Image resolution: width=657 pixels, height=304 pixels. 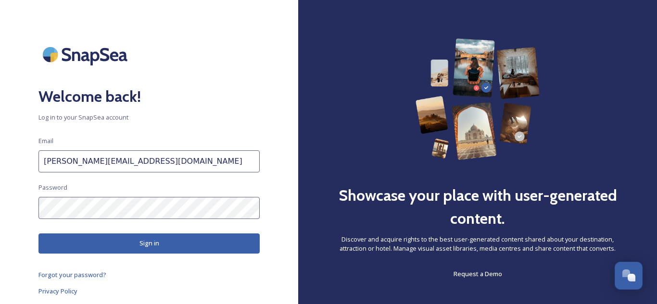 I want to click on a: Request a Demo, so click(x=477, y=274).